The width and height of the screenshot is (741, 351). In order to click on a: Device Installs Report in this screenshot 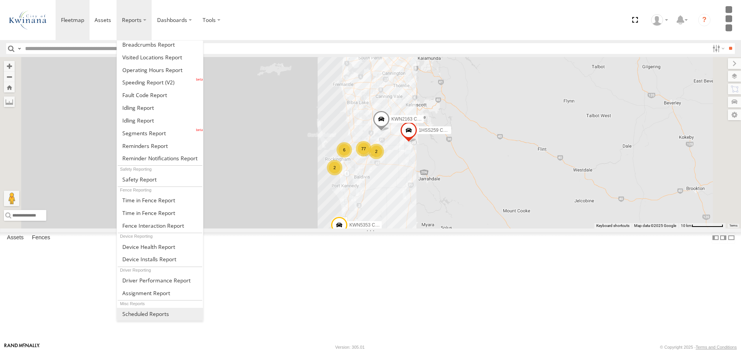, I will do `click(160, 260)`.